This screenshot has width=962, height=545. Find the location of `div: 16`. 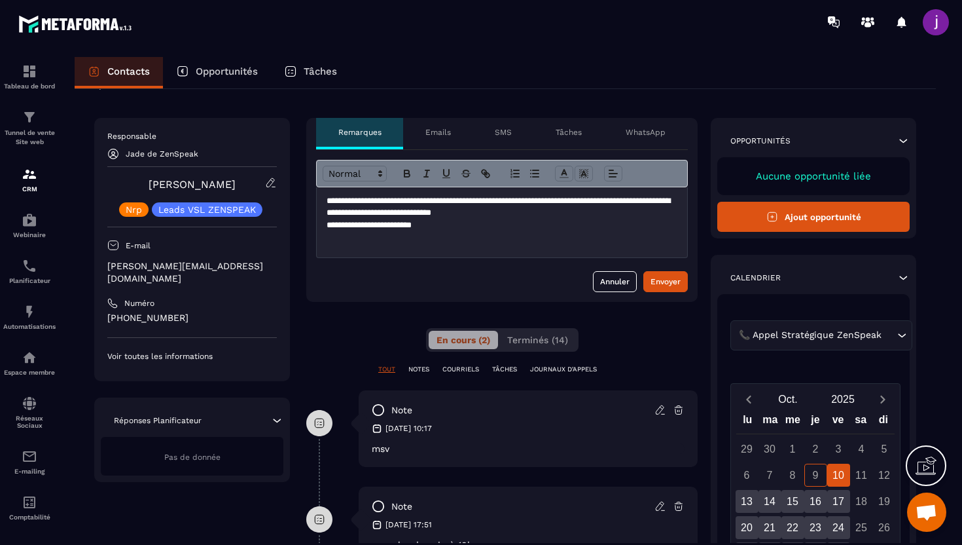

div: 16 is located at coordinates (816, 501).